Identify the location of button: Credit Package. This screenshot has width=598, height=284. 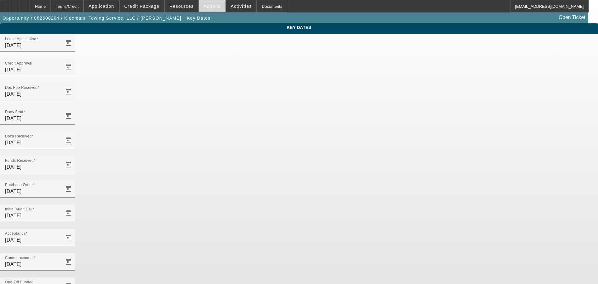
(142, 6).